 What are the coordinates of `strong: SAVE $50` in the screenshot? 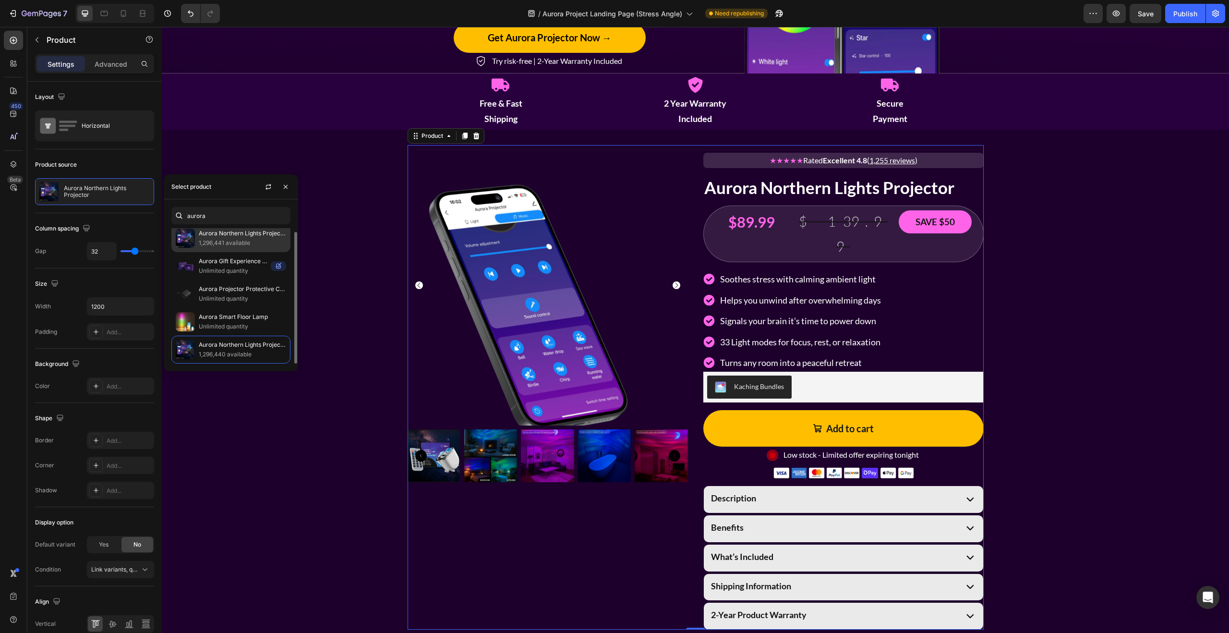 It's located at (774, 194).